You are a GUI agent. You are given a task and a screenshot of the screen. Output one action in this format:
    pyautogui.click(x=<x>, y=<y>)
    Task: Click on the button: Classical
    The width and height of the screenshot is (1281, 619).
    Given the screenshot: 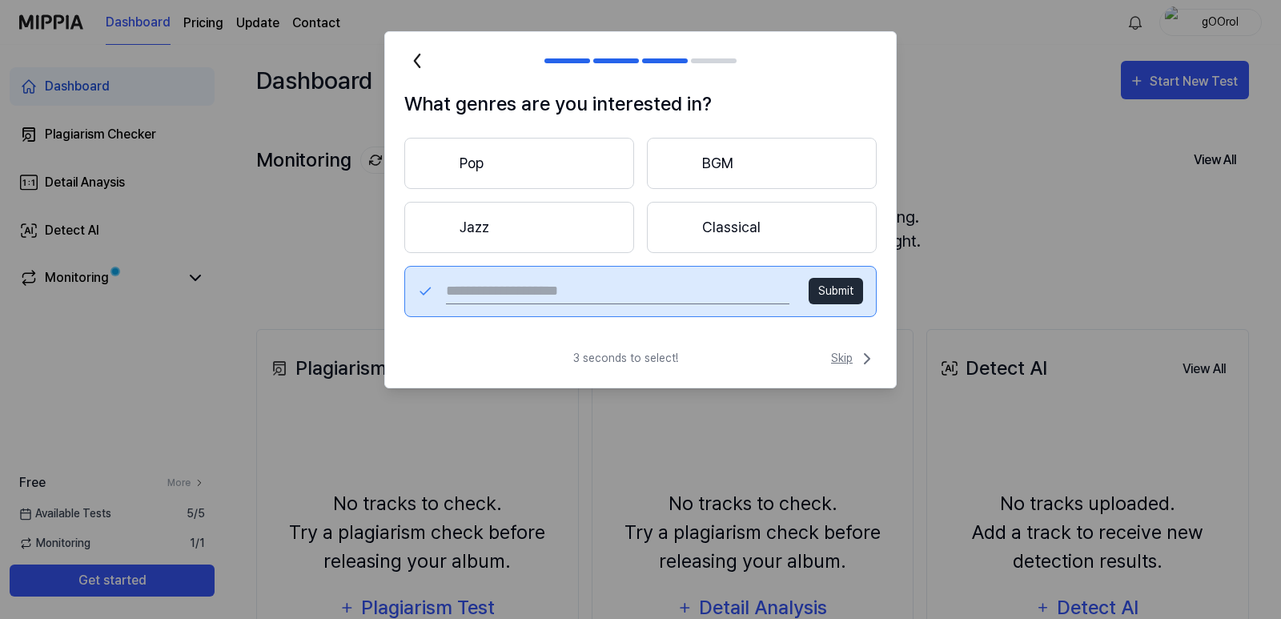 What is the action you would take?
    pyautogui.click(x=762, y=227)
    